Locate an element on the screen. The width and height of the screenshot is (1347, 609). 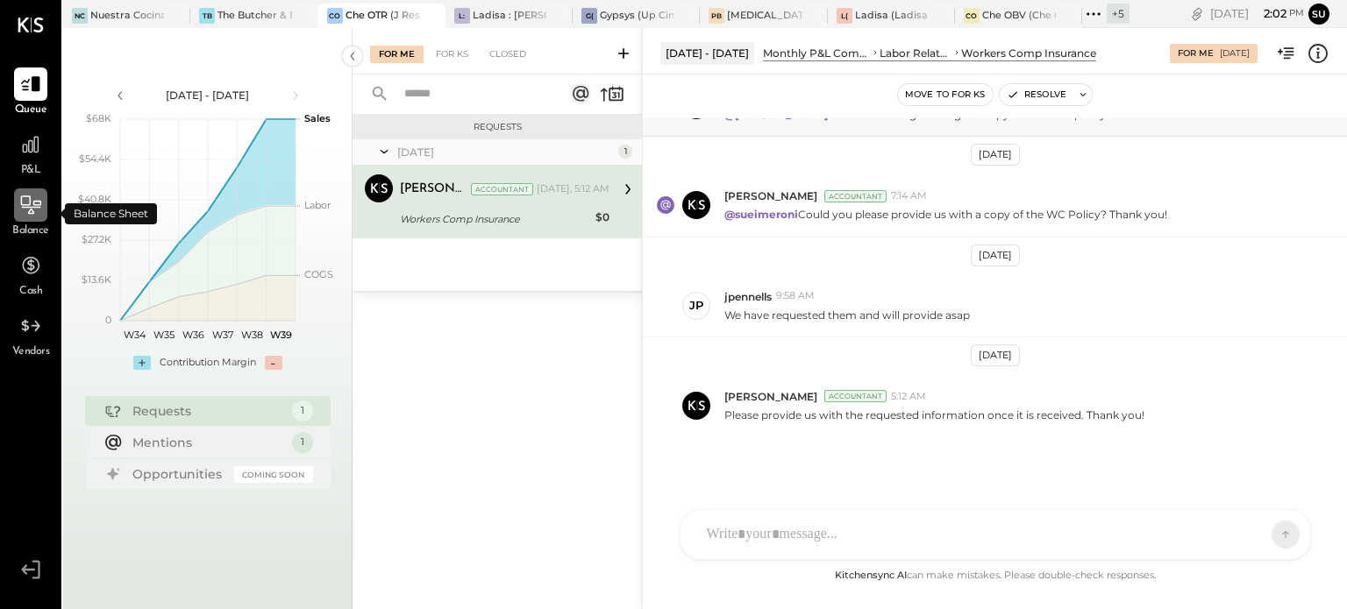
text: $27.2K is located at coordinates (96, 239).